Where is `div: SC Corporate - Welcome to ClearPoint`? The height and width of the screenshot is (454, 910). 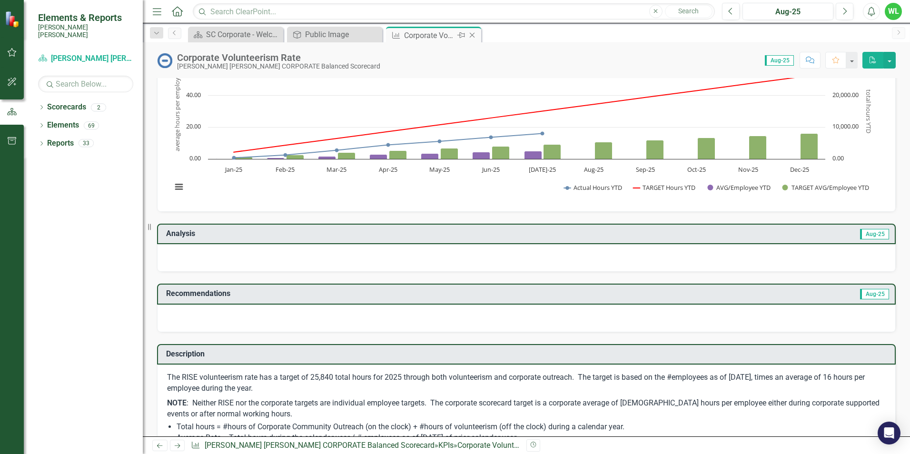
div: SC Corporate - Welcome to ClearPoint is located at coordinates (243, 34).